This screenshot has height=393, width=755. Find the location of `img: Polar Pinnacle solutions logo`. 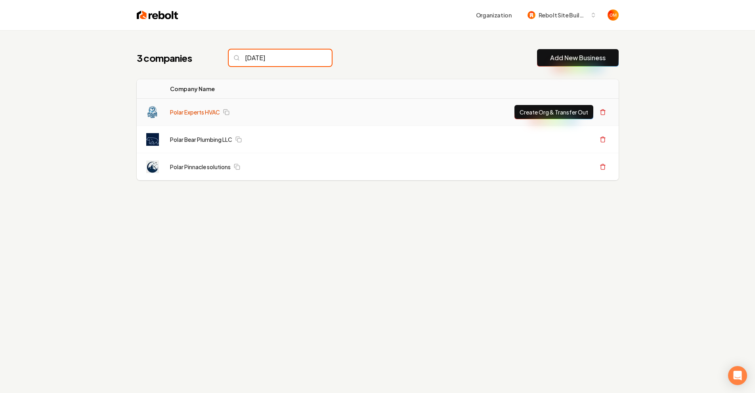

img: Polar Pinnacle solutions logo is located at coordinates (152, 167).